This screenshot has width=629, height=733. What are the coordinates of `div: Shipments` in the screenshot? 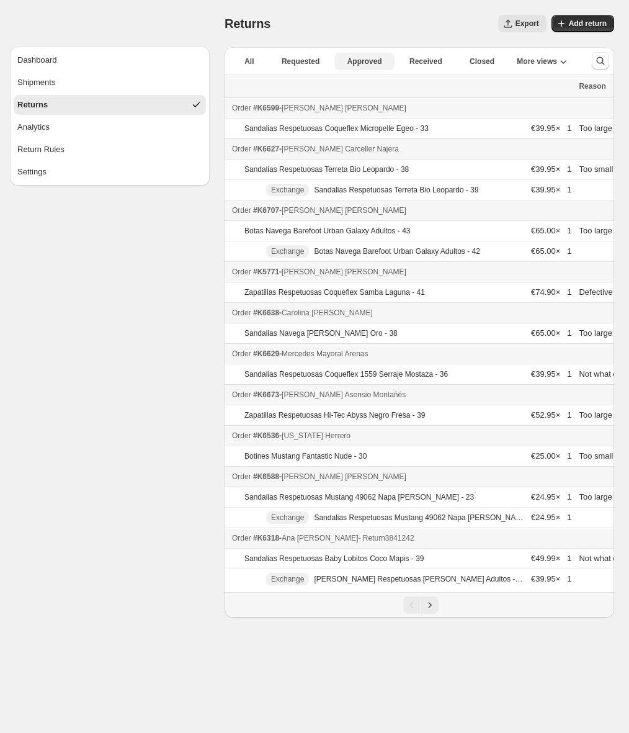 It's located at (36, 82).